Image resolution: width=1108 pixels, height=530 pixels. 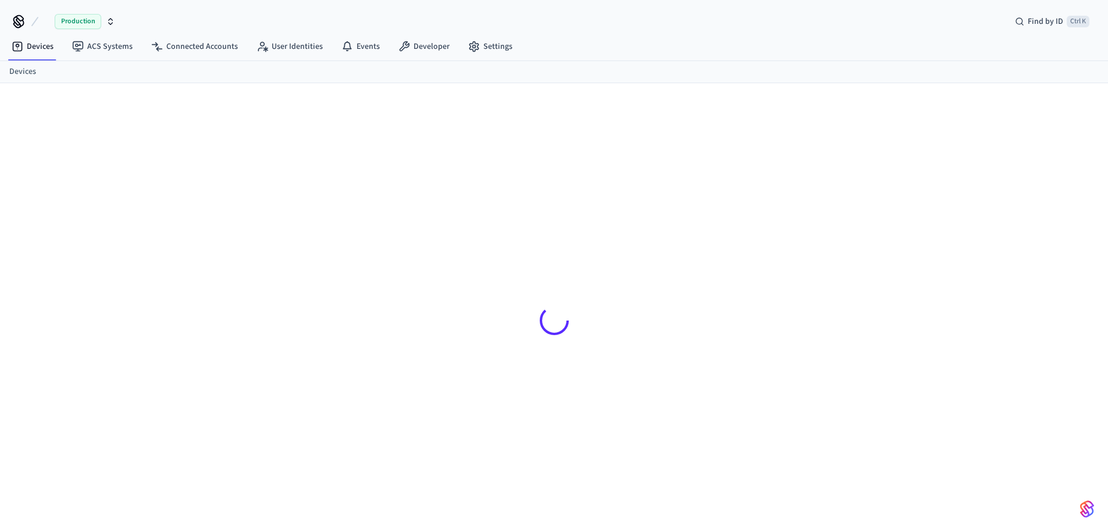 I want to click on a: Settings, so click(x=490, y=47).